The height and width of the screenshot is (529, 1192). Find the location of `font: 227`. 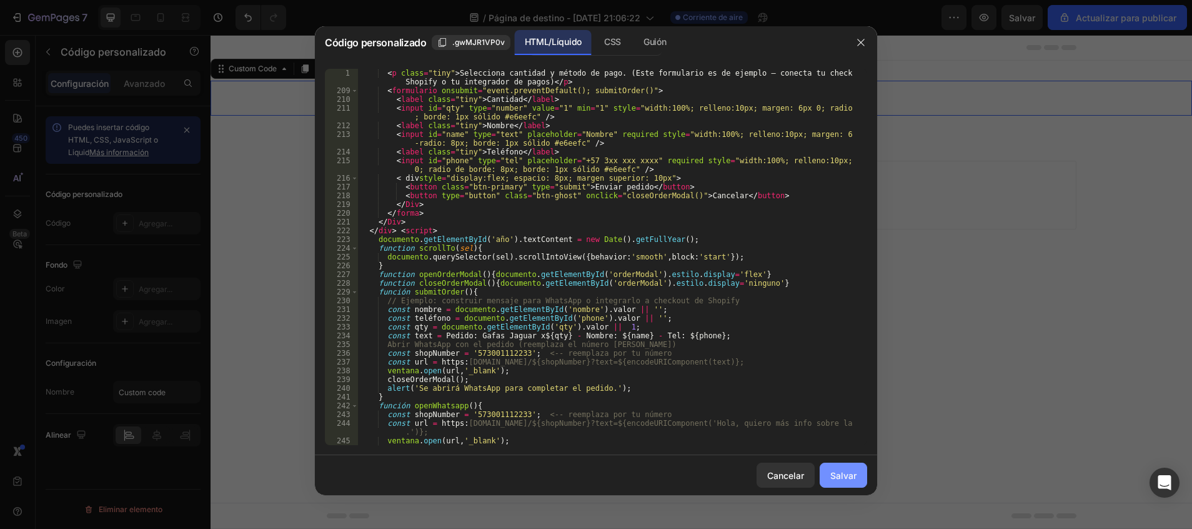

font: 227 is located at coordinates (344, 274).